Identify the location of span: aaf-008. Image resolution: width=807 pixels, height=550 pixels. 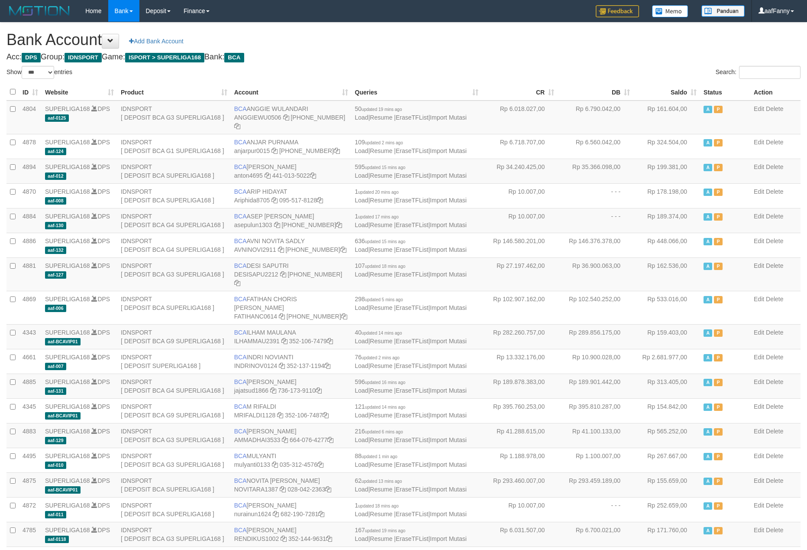
(55, 201).